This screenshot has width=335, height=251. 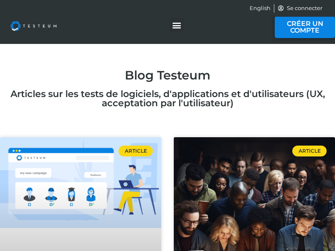 What do you see at coordinates (304, 8) in the screenshot?
I see `span: Se connecter` at bounding box center [304, 8].